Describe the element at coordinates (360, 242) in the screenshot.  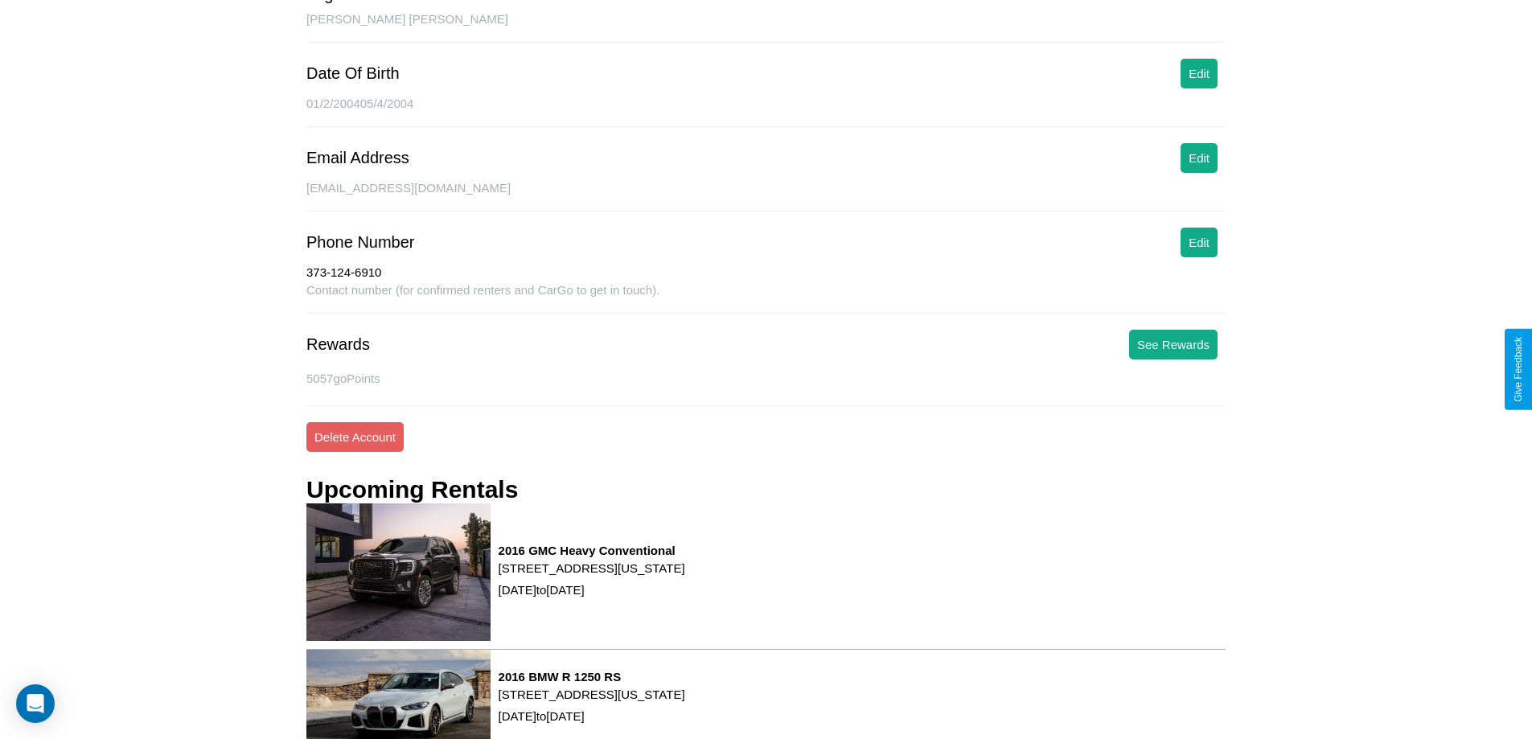
I see `div: Phone Number` at that location.